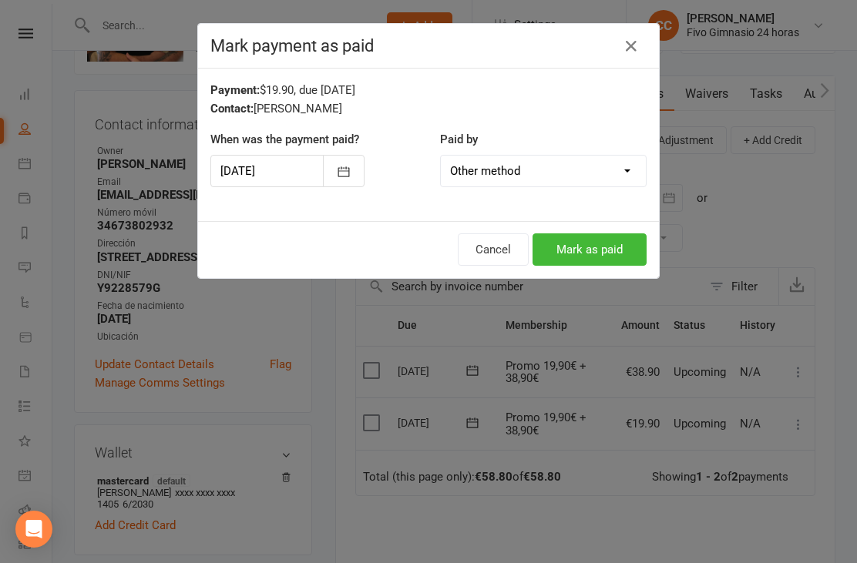 This screenshot has height=563, width=857. Describe the element at coordinates (34, 529) in the screenshot. I see `div: Open Intercom Messenger` at that location.